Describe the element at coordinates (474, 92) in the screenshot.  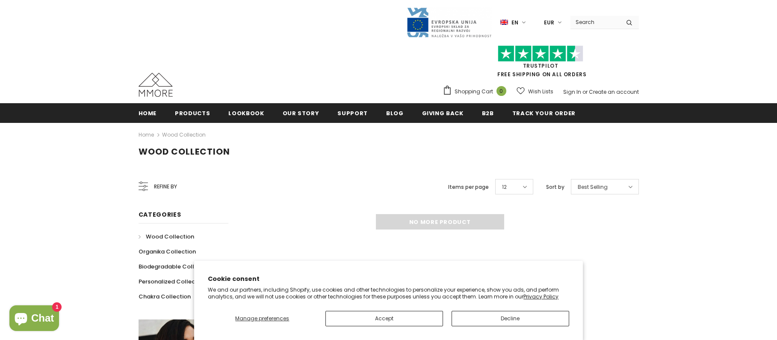
I see `span: Shopping Cart` at that location.